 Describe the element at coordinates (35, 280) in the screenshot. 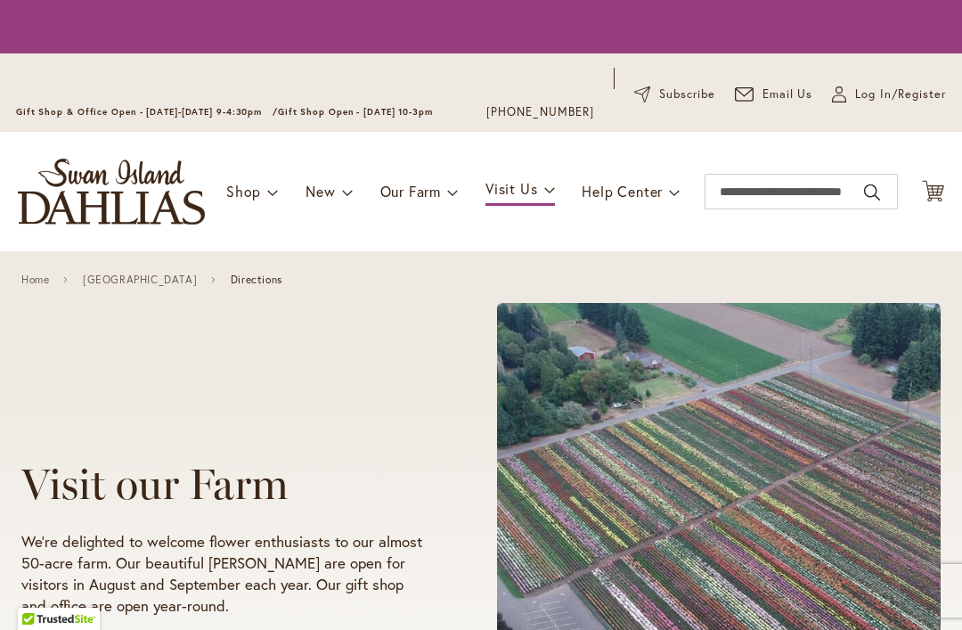

I see `a: Home` at that location.